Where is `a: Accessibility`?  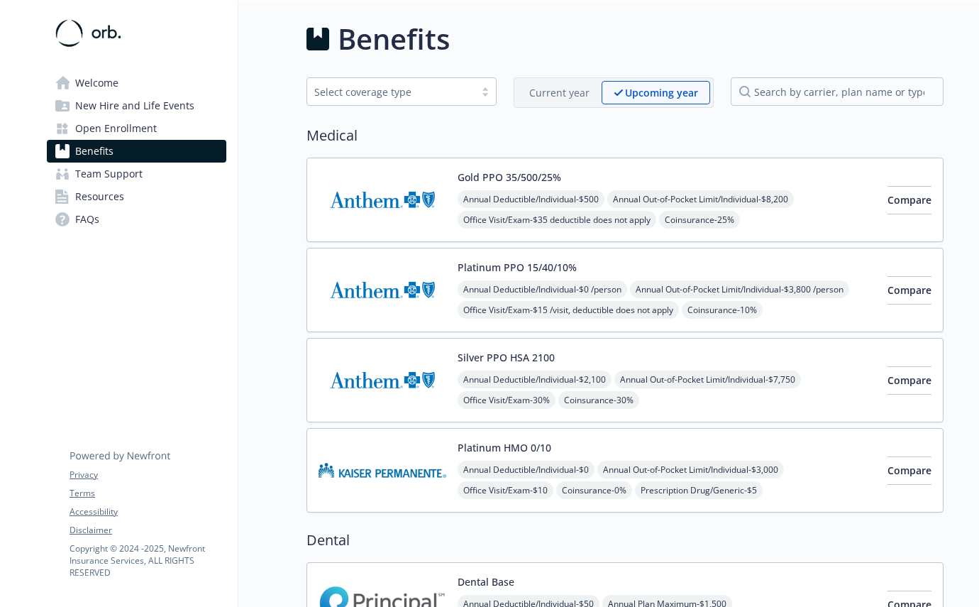
a: Accessibility is located at coordinates (148, 512).